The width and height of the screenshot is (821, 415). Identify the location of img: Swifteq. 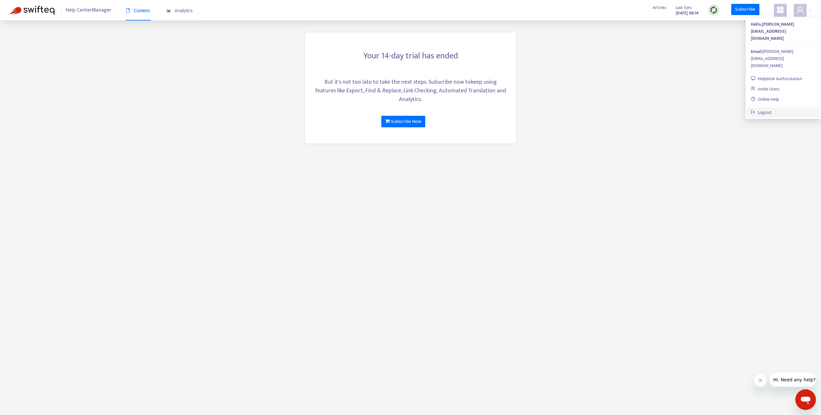
(32, 10).